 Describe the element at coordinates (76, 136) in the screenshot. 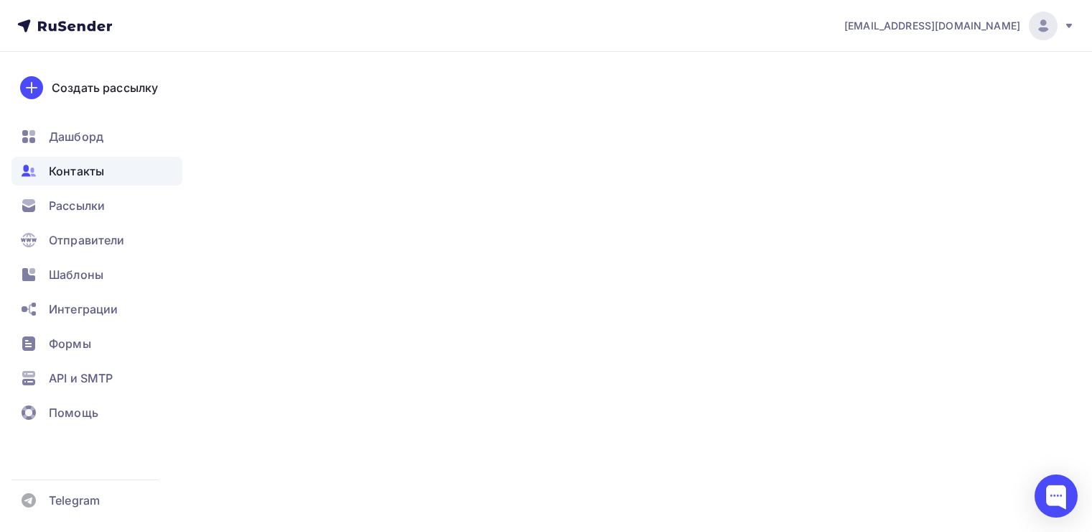

I see `span: Дашборд` at that location.